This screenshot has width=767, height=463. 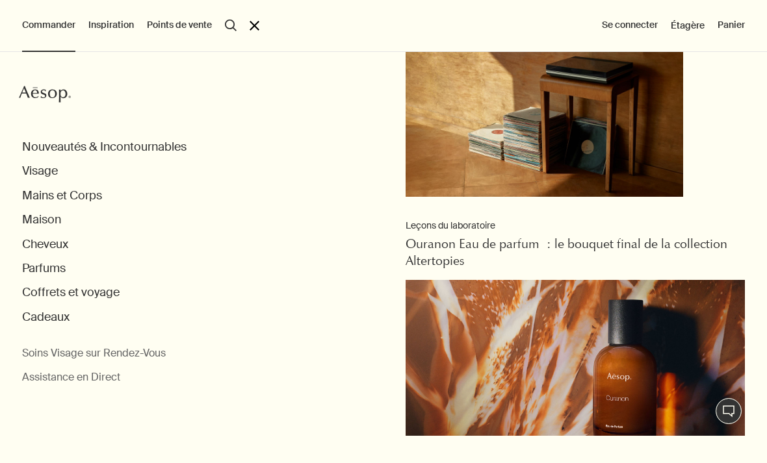 I want to click on button: Mains et Corps, so click(x=62, y=196).